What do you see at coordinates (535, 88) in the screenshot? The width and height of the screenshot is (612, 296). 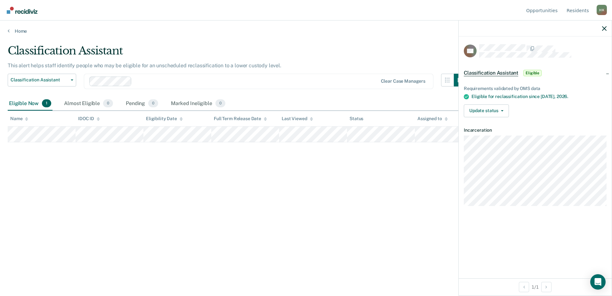 I see `div: Requirements validated by OMS data` at bounding box center [535, 88].